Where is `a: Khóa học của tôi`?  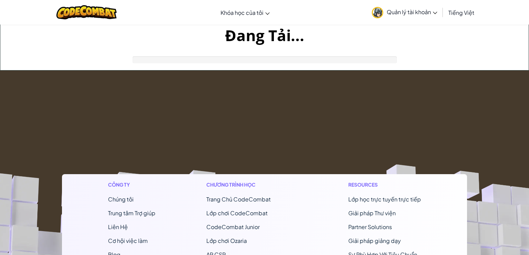
a: Khóa học của tôi is located at coordinates (245, 12).